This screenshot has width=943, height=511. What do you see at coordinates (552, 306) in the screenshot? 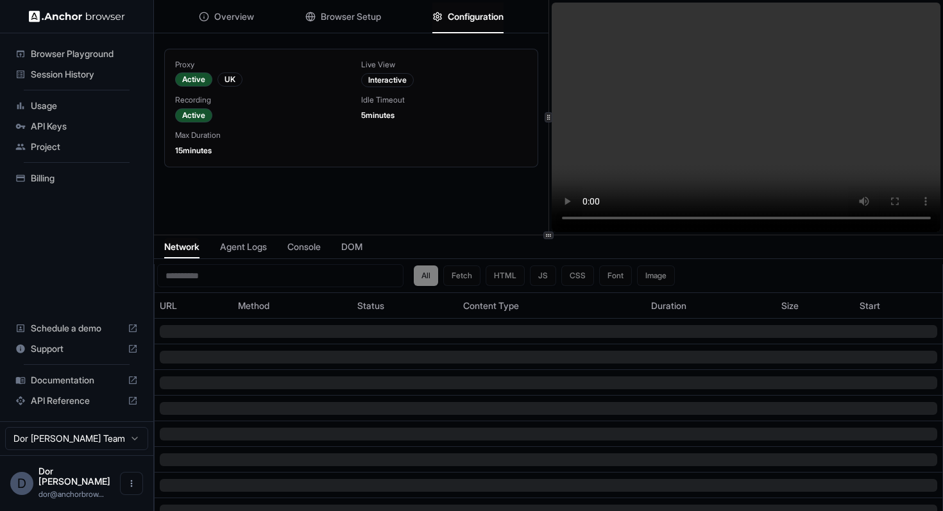
I see `div: Content Type` at bounding box center [552, 306].